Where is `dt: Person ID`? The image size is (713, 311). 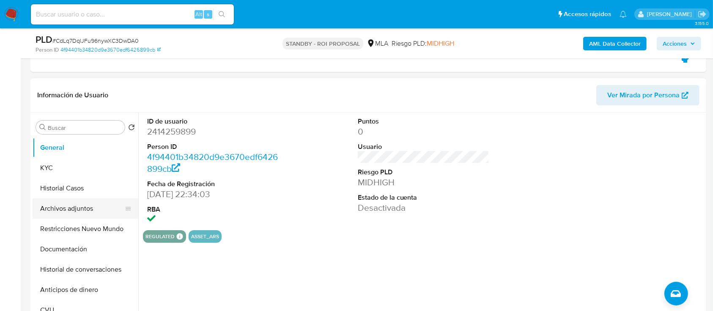
dt: Person ID is located at coordinates (213, 147).